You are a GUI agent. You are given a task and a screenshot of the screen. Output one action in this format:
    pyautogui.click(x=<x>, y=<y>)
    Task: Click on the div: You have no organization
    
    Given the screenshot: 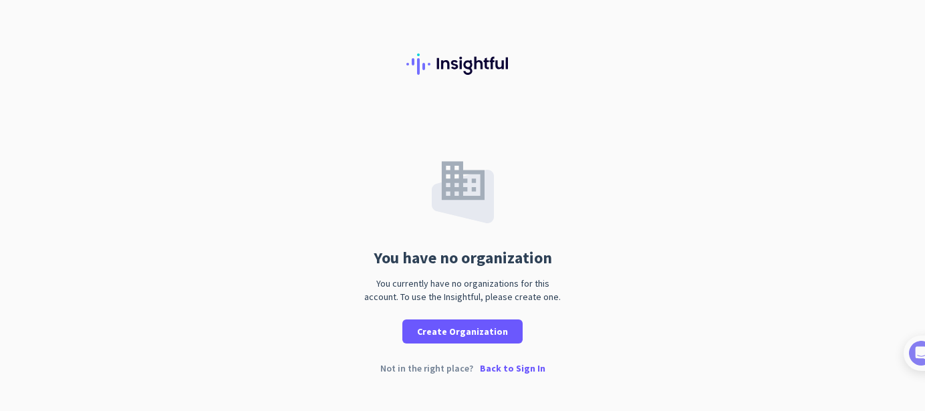 What is the action you would take?
    pyautogui.click(x=463, y=258)
    